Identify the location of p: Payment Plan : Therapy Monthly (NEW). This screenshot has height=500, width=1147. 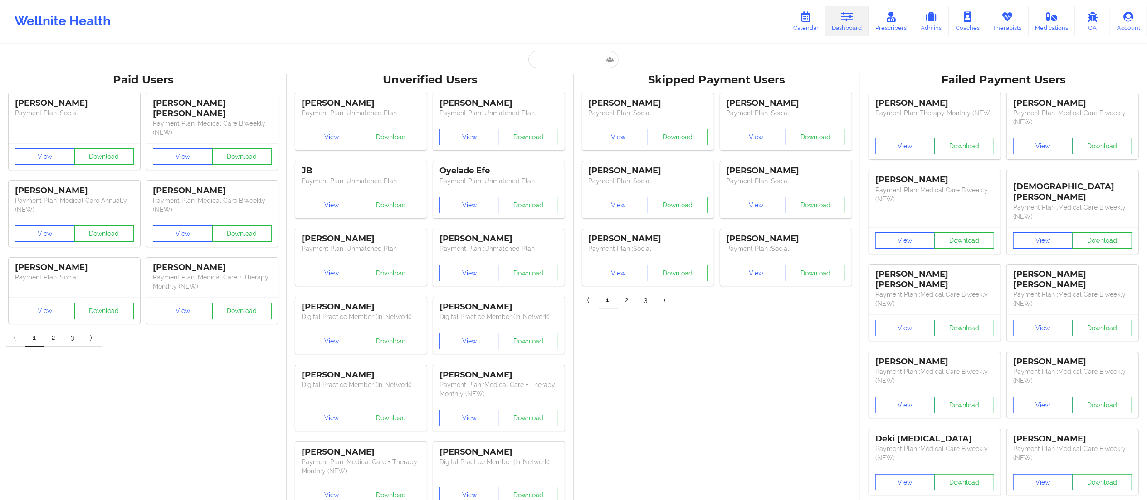
(935, 113).